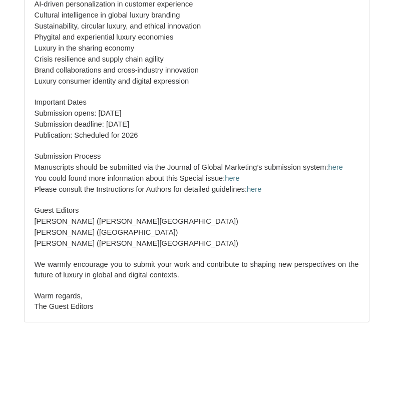 The height and width of the screenshot is (400, 393). What do you see at coordinates (99, 59) in the screenshot?
I see `span: Crisis resilience and supply chain agility` at bounding box center [99, 59].